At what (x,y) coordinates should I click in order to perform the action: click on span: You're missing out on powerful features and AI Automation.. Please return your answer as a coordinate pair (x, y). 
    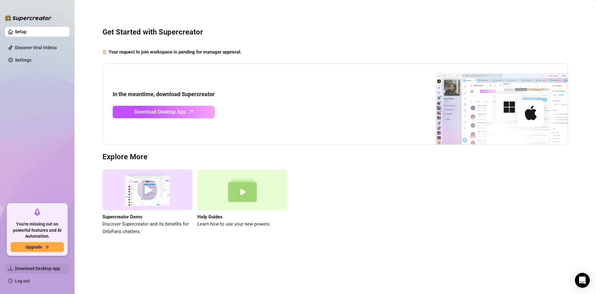
    Looking at the image, I should click on (37, 230).